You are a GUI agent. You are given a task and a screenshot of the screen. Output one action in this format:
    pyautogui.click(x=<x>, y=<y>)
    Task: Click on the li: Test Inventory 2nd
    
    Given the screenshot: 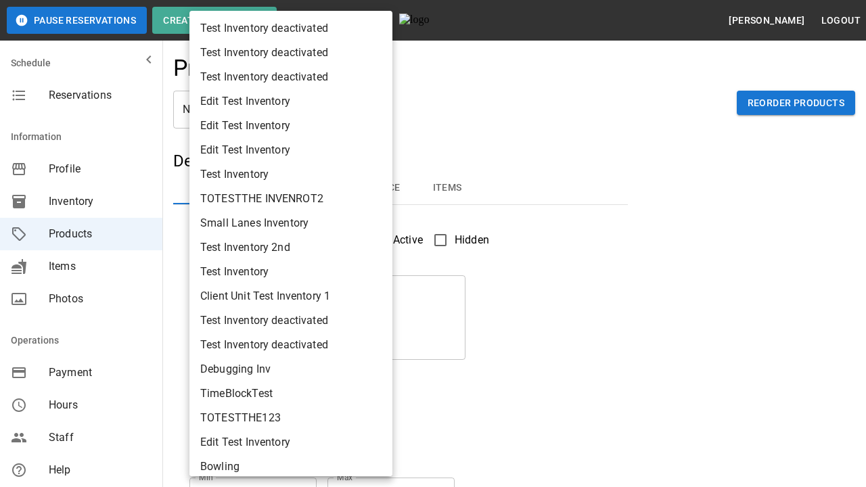 What is the action you would take?
    pyautogui.click(x=291, y=248)
    